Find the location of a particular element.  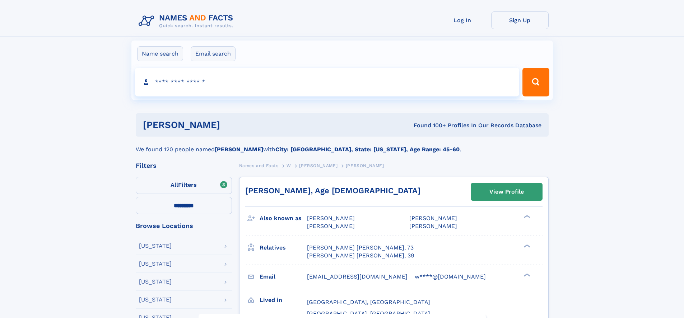

a: Log In is located at coordinates (462, 20).